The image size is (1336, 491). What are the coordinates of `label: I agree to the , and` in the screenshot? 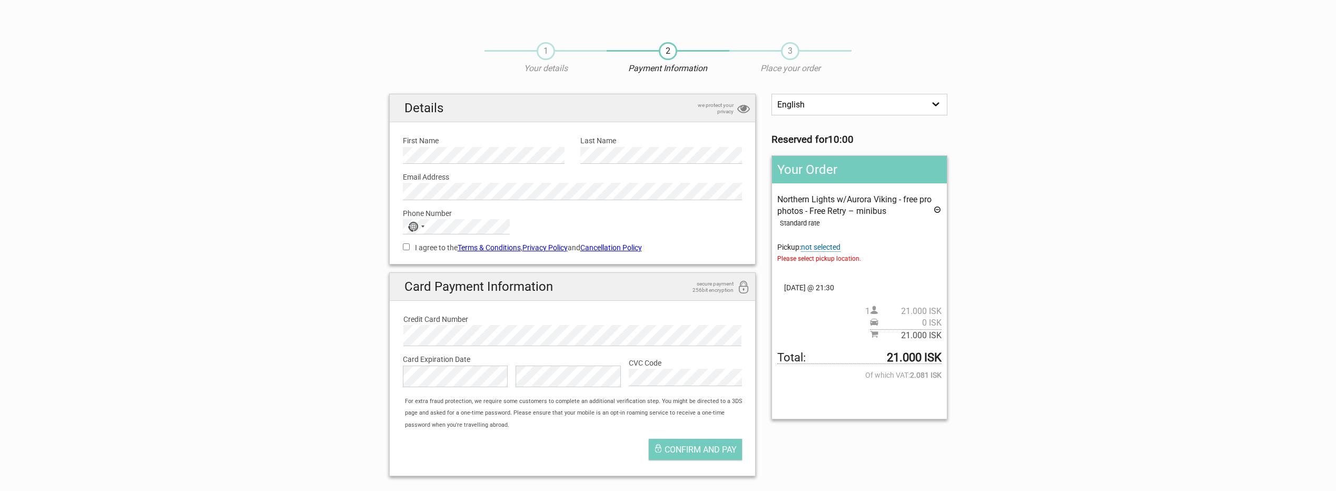 It's located at (573, 248).